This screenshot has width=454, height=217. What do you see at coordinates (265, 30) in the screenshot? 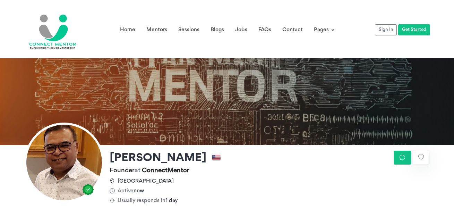
I see `a: FAQs` at bounding box center [265, 30].